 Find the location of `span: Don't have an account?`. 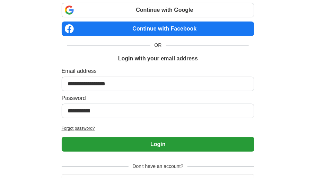

span: Don't have an account? is located at coordinates (158, 166).